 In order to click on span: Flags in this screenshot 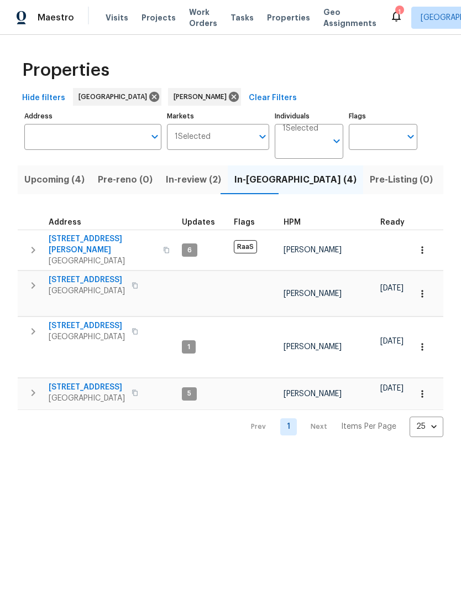, I will do `click(244, 222)`.